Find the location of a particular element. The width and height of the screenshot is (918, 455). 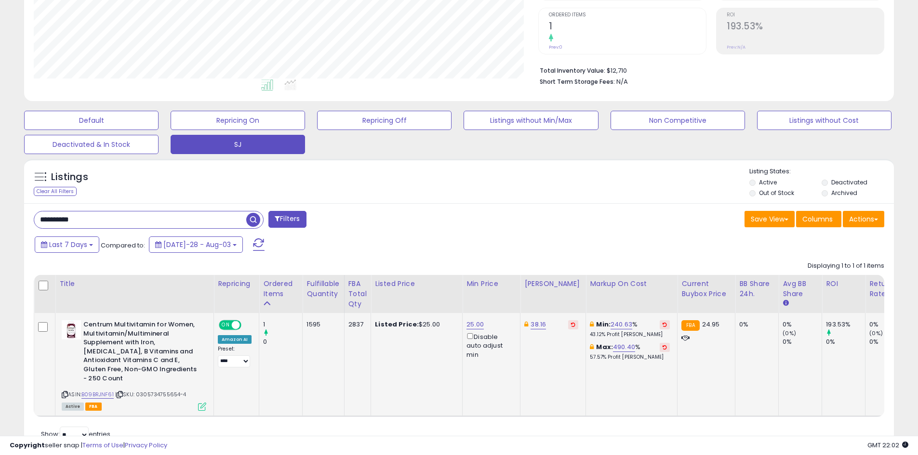

label: Active is located at coordinates (767, 182).